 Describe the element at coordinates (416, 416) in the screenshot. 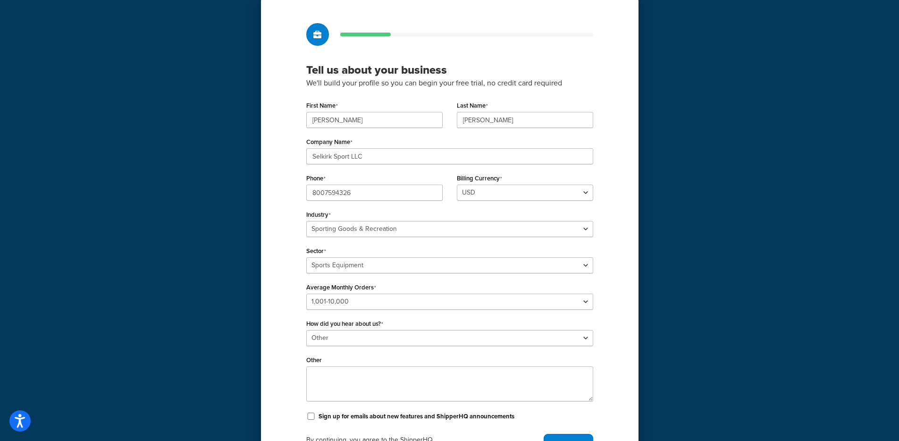

I see `label: Sign up for emails about new features and ShipperHQ announcements` at that location.